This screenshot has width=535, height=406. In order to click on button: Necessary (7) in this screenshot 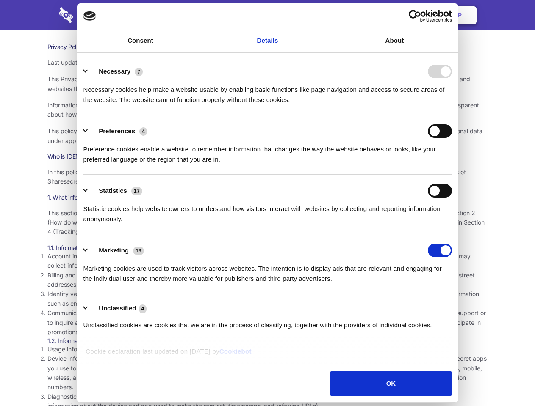, I will do `click(116, 72)`.